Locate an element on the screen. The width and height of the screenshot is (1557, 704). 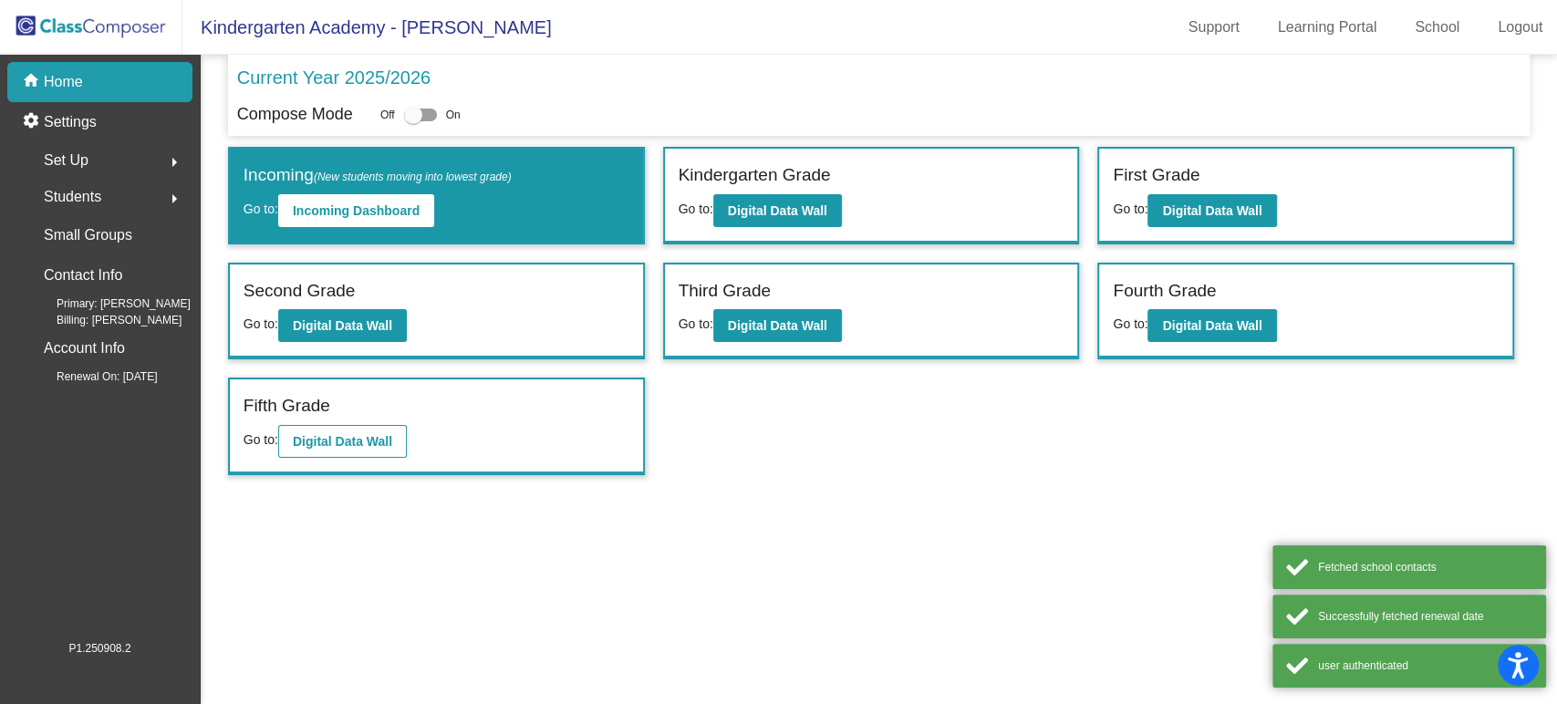
label: Fifth Grade is located at coordinates (286, 406).